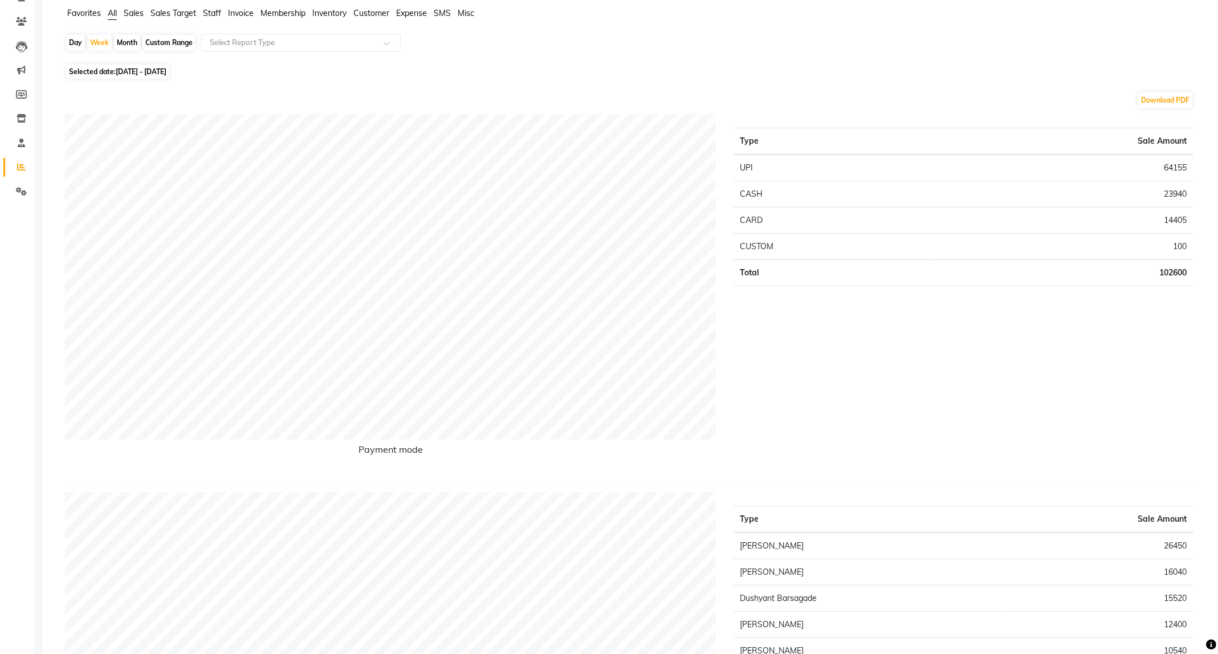  I want to click on td: CASH, so click(832, 194).